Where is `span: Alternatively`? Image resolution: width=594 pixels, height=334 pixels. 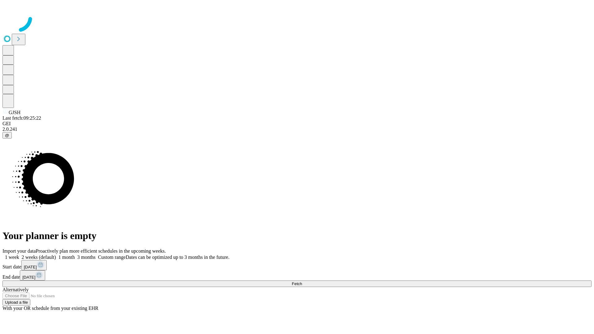 span: Alternatively is located at coordinates (15, 290).